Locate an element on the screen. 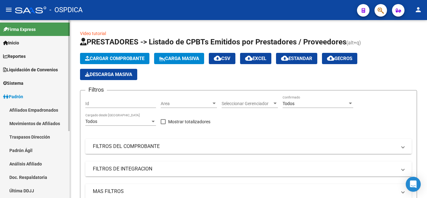 This screenshot has width=427, height=198. div: Open Intercom Messenger is located at coordinates (413, 184).